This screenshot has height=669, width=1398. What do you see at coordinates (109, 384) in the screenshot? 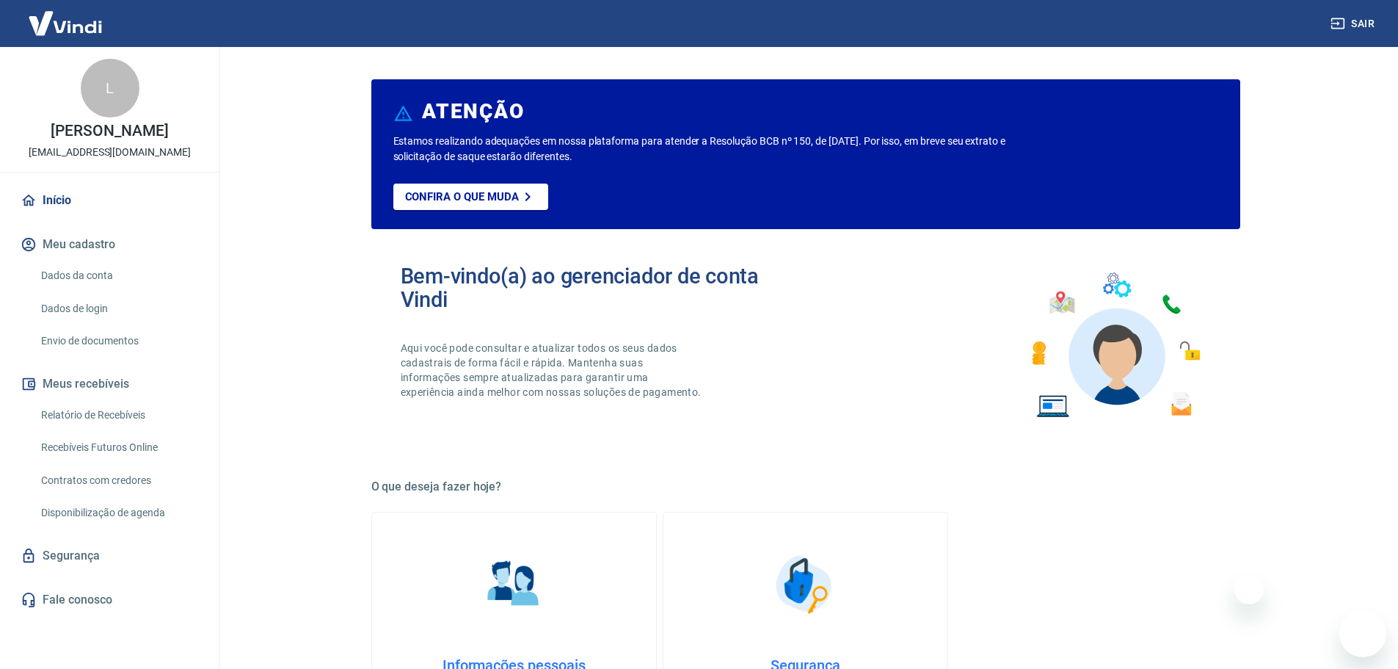
I see `button: Meus recebíveis` at bounding box center [109, 384].